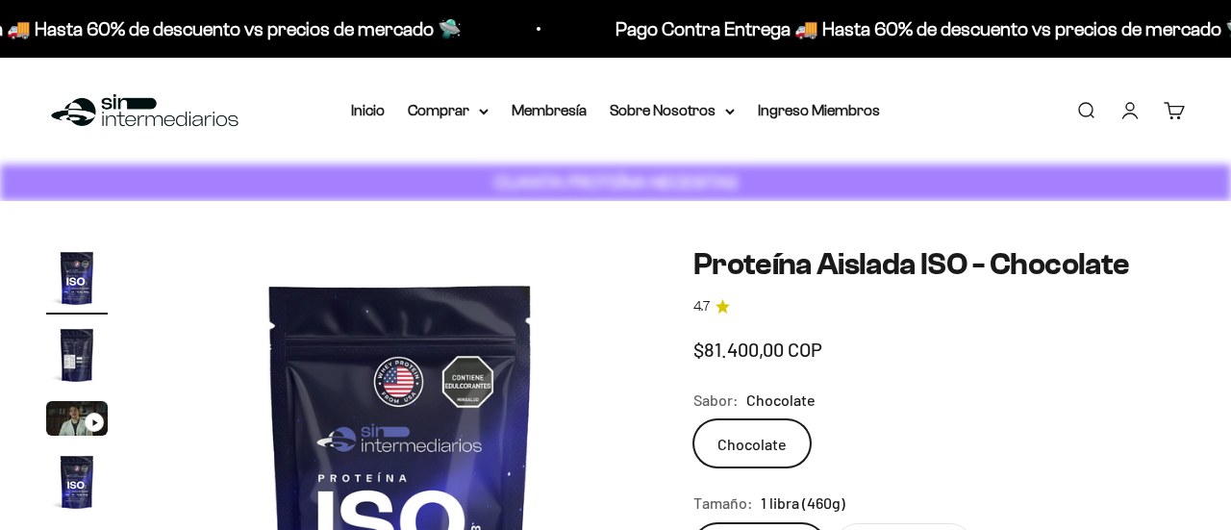 The height and width of the screenshot is (530, 1231). What do you see at coordinates (77, 281) in the screenshot?
I see `button: Ir al artículo 1` at bounding box center [77, 281].